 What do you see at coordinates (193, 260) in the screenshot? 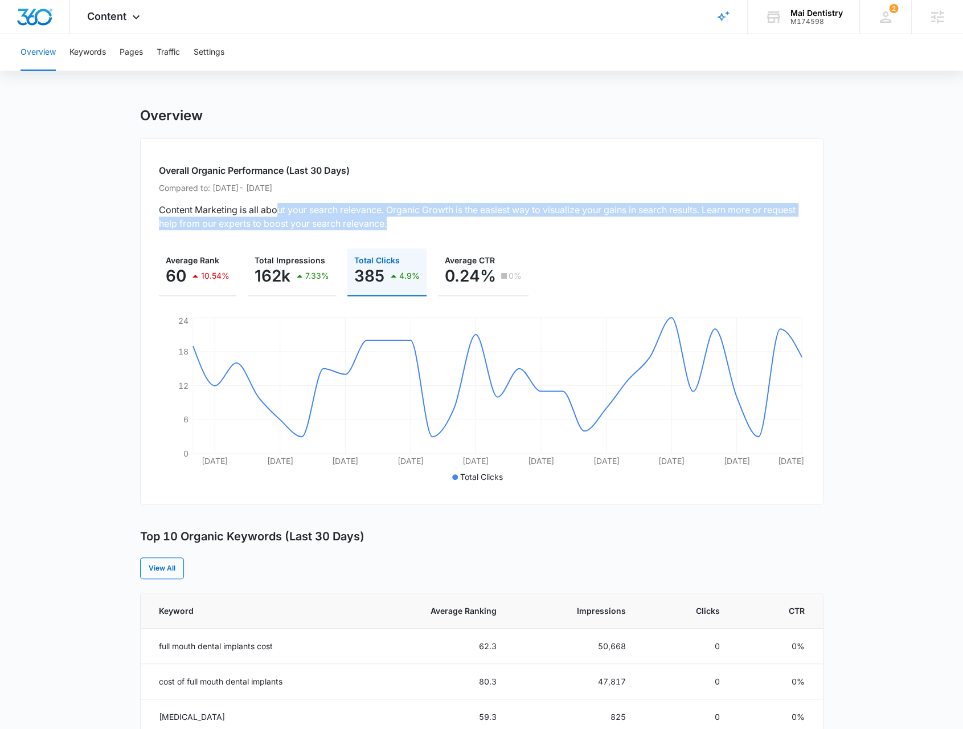
I see `span: Average Rank` at bounding box center [193, 260].